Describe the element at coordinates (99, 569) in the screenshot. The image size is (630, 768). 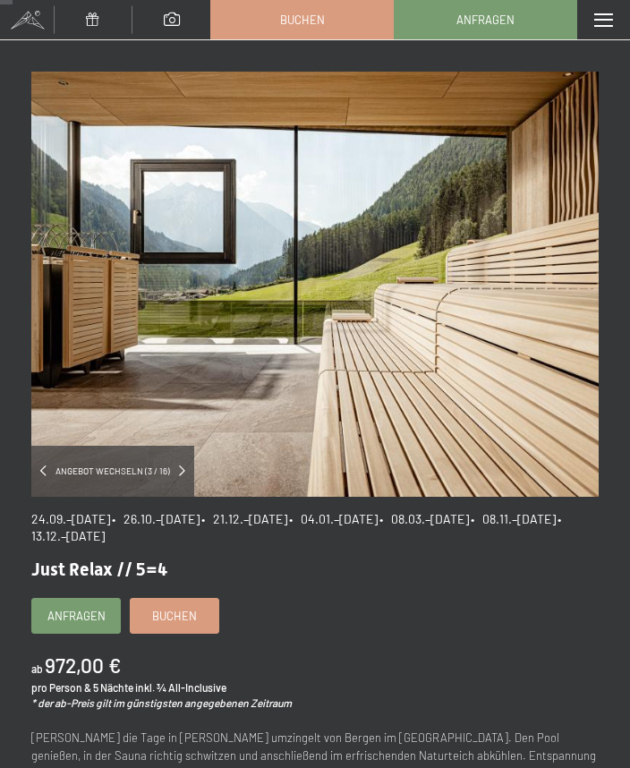
I see `span: Just Relax // 5=4` at that location.